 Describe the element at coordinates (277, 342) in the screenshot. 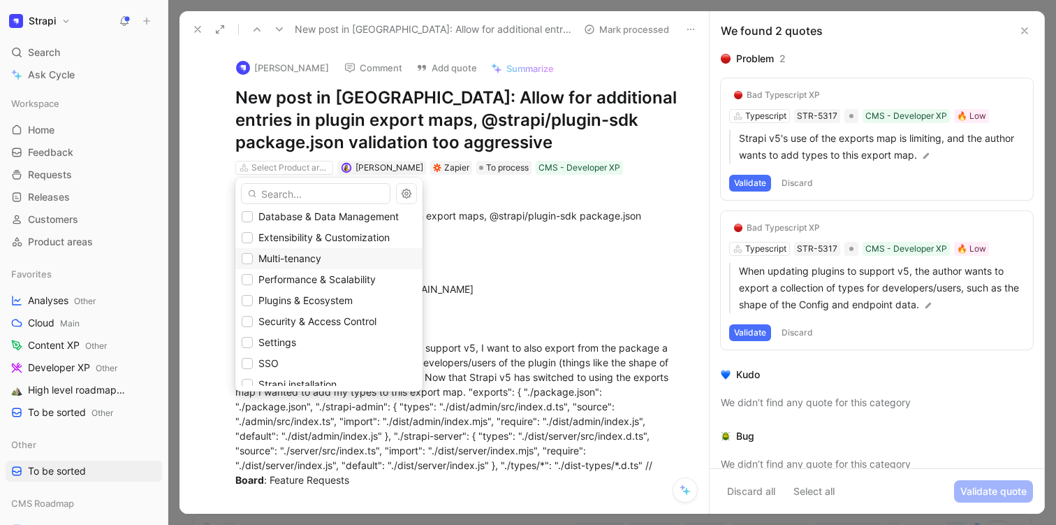

I see `span: Settings` at that location.